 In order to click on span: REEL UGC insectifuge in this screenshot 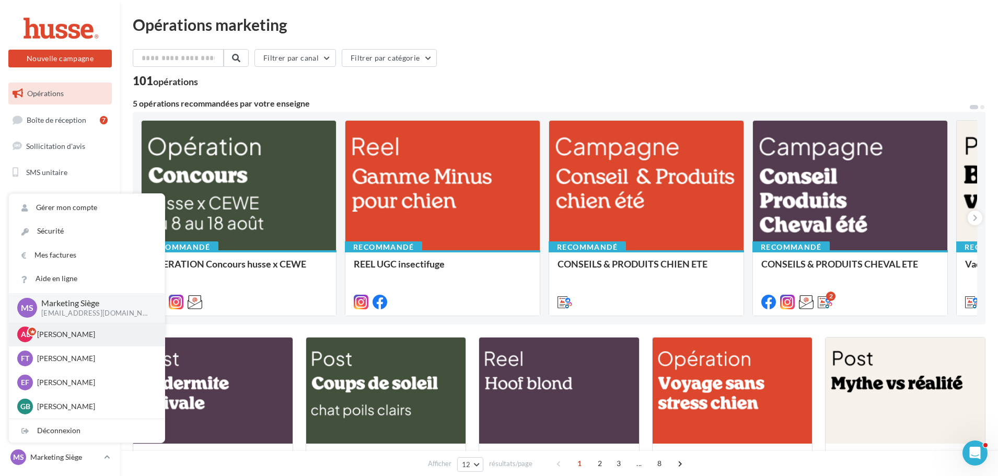, I will do `click(399, 264)`.